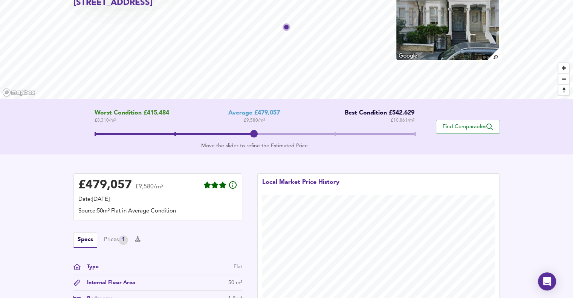 This screenshot has width=573, height=298. What do you see at coordinates (563, 90) in the screenshot?
I see `button: Reset bearing to north` at bounding box center [563, 90].